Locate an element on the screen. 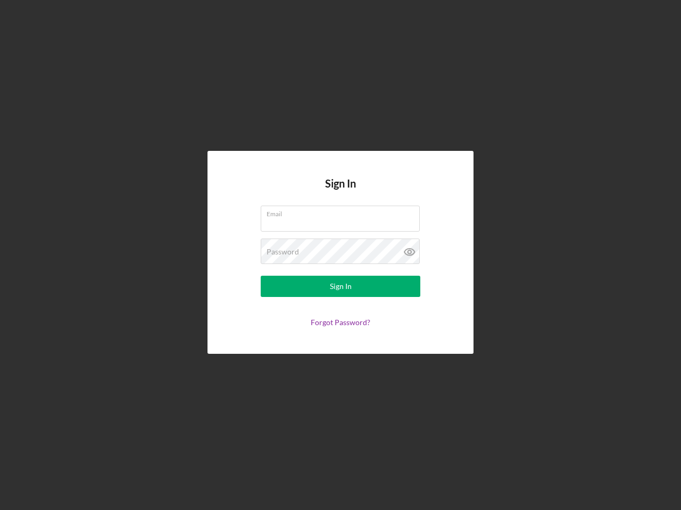 The width and height of the screenshot is (681, 510). a: Forgot Password? is located at coordinates (340, 322).